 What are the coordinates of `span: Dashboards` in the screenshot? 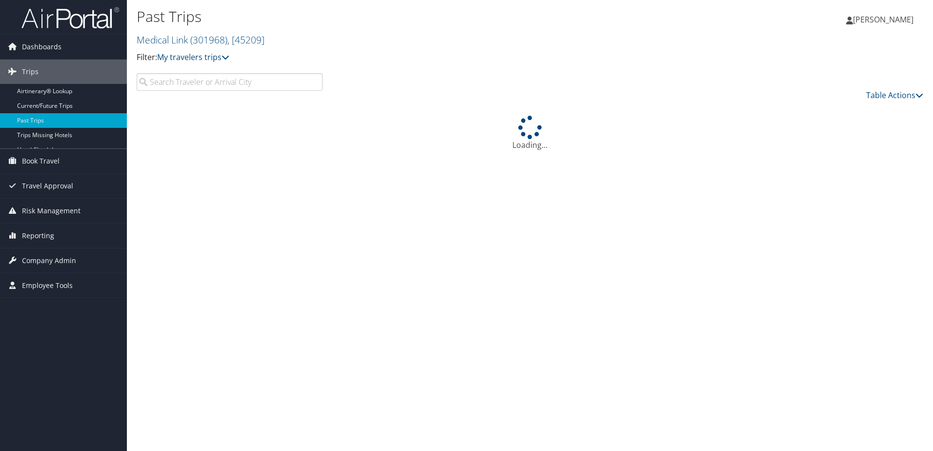 It's located at (41, 47).